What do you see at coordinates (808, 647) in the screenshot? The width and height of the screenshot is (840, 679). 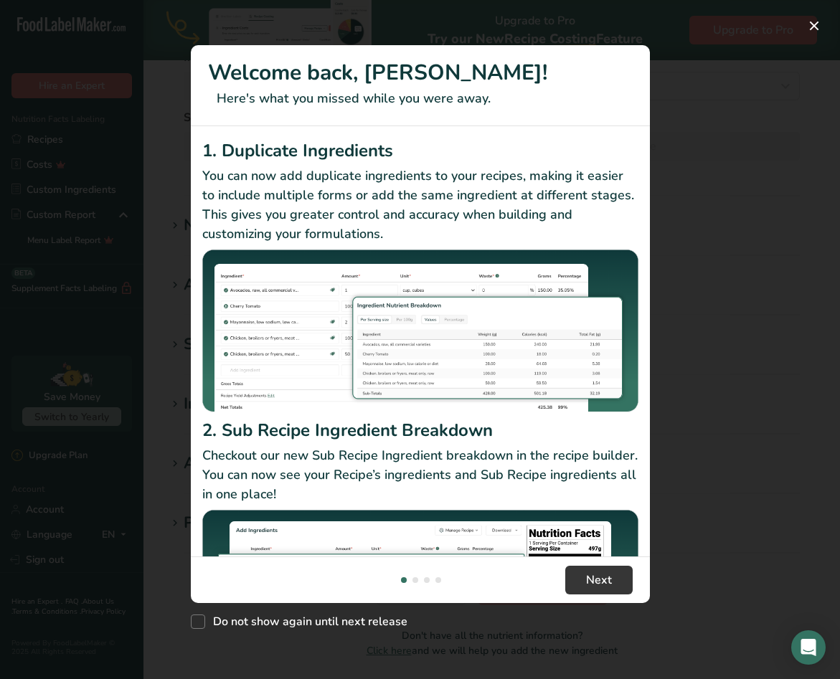 I see `div: Open Intercom Messenger` at bounding box center [808, 647].